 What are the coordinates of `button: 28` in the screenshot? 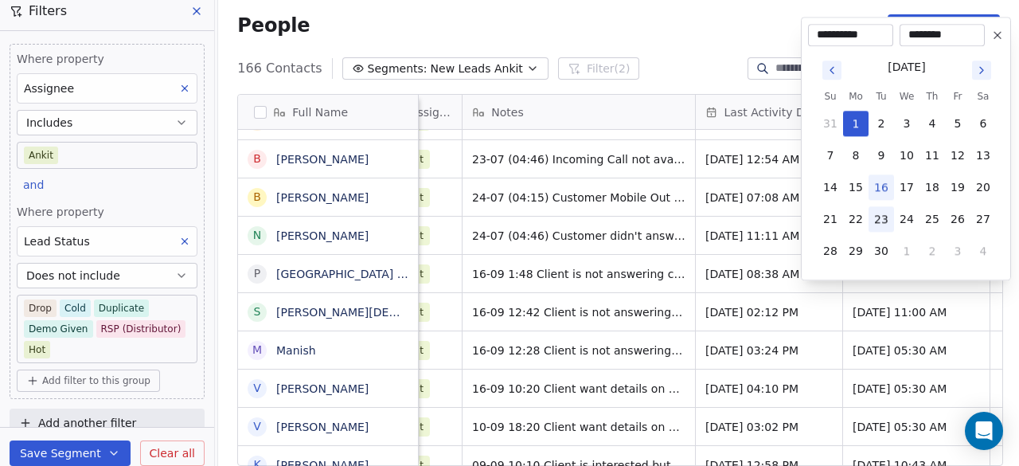 It's located at (830, 251).